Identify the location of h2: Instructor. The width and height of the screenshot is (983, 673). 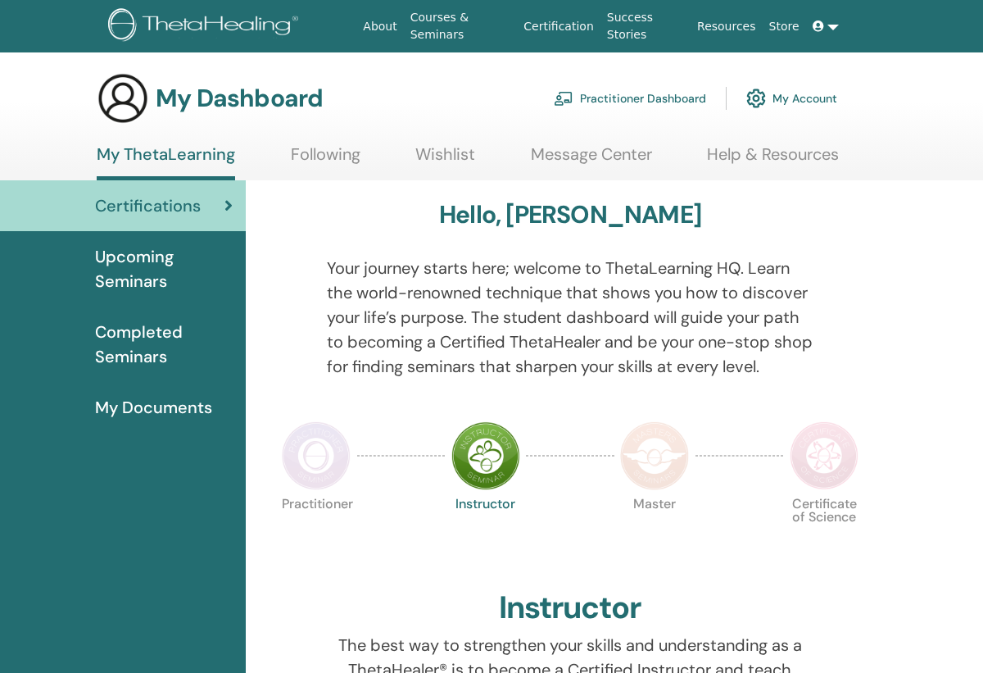
(570, 608).